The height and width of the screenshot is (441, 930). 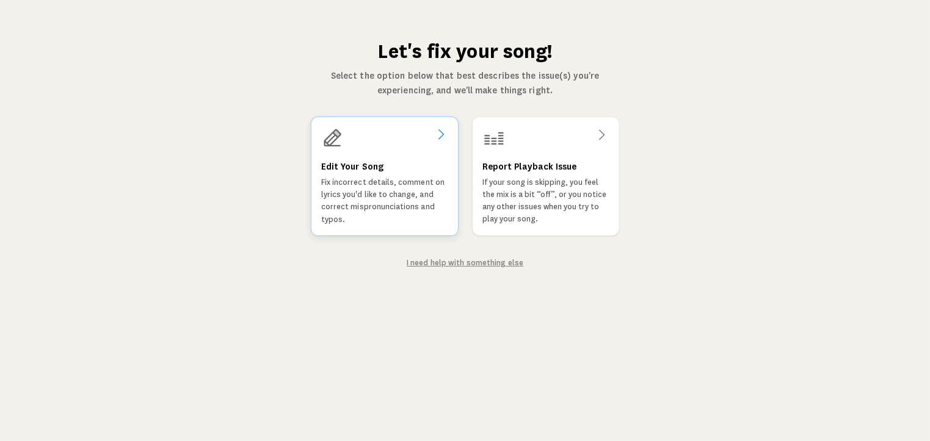 I want to click on p: Select the option below that best describes the issue(s) you're experiencing, and we'll make thin..., so click(x=465, y=83).